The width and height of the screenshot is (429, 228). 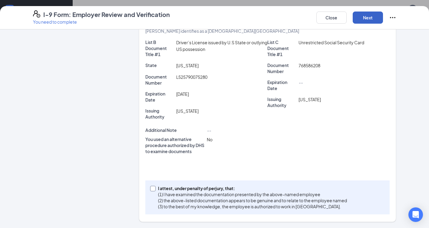 I want to click on p: List B Document Title #1, so click(x=159, y=48).